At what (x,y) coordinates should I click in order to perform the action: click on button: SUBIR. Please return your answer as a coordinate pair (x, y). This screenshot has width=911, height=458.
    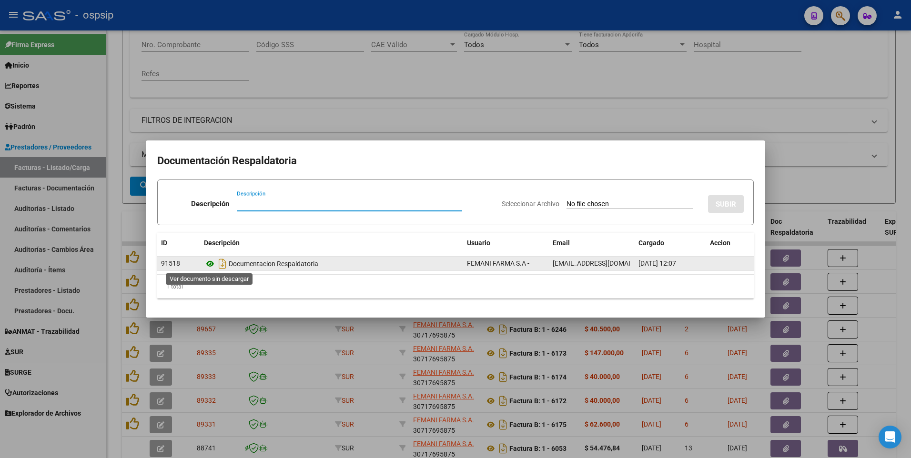
    Looking at the image, I should click on (725, 204).